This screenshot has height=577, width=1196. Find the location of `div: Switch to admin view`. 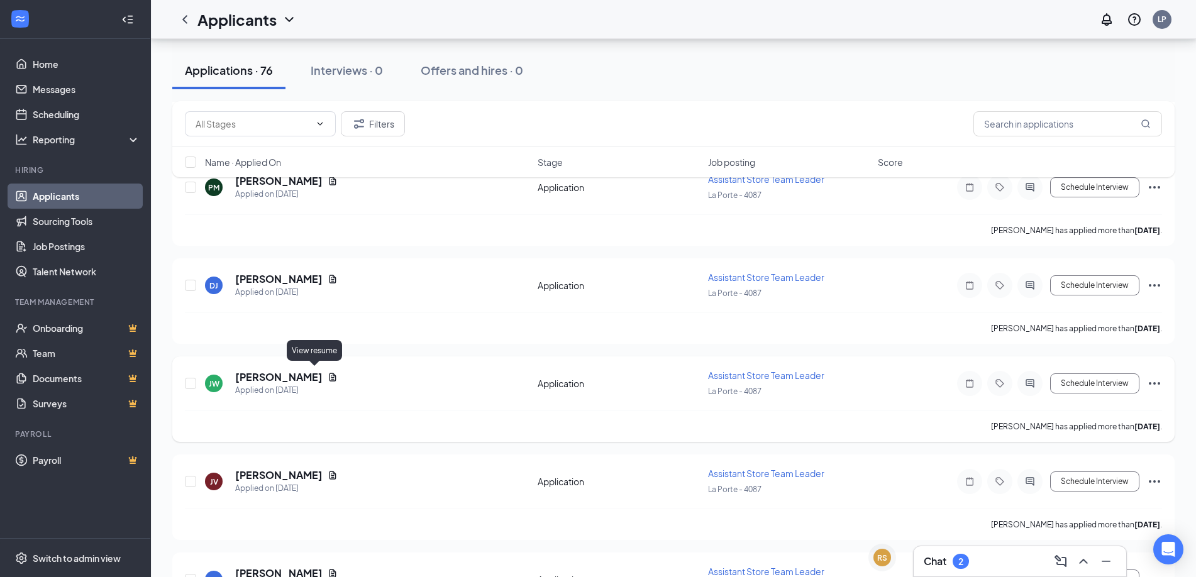

div: Switch to admin view is located at coordinates (77, 558).